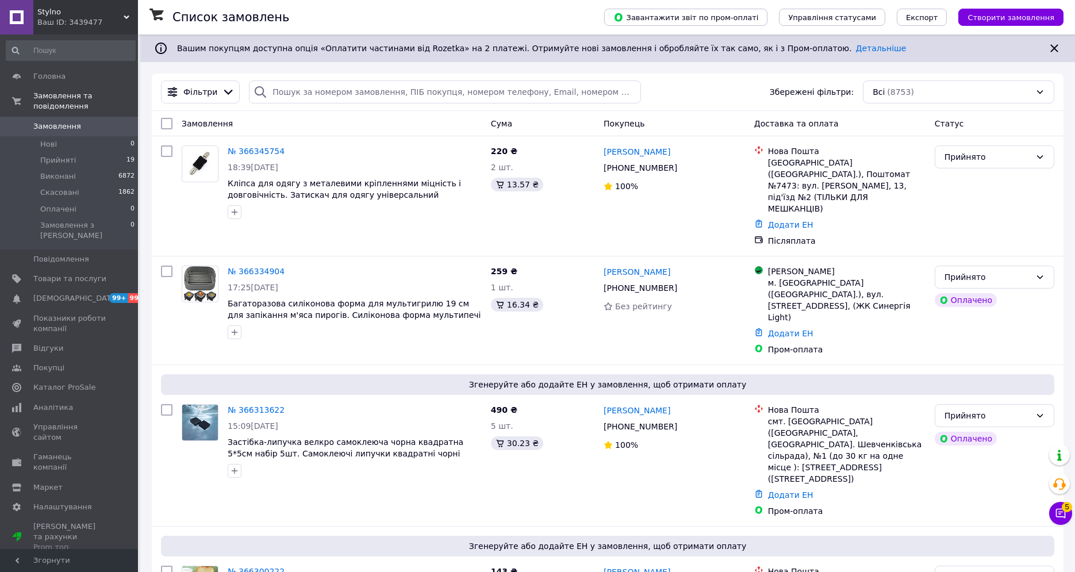  What do you see at coordinates (1011, 17) in the screenshot?
I see `button: Створити замовлення` at bounding box center [1011, 17].